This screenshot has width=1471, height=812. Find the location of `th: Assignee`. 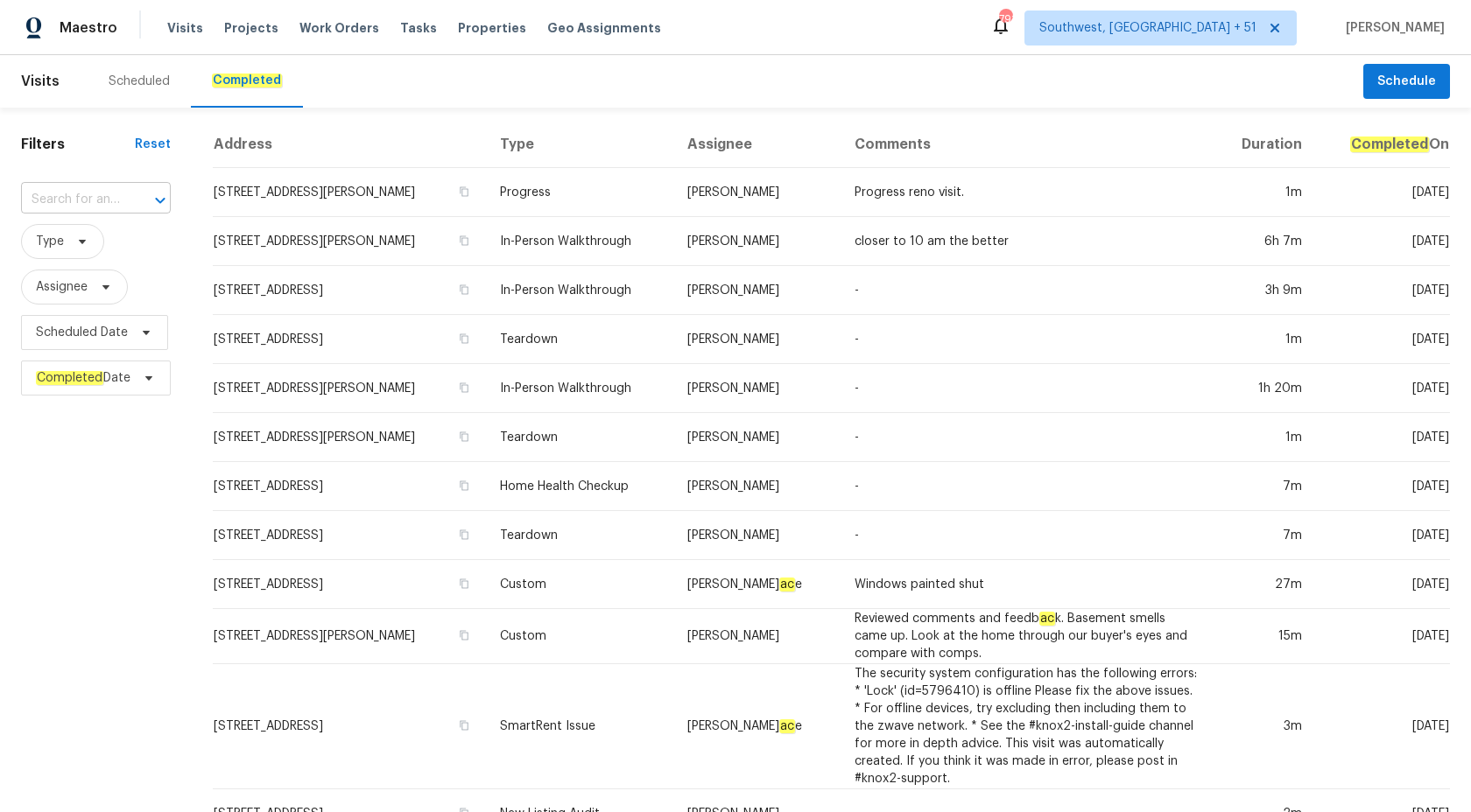

th: Assignee is located at coordinates (758, 145).